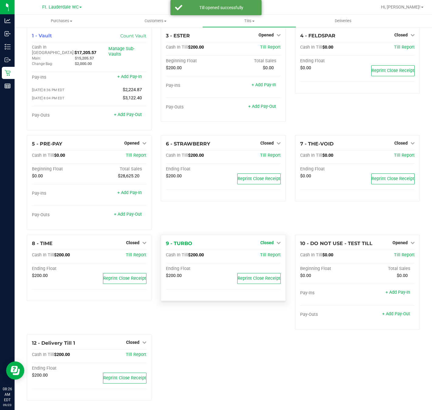 The width and height of the screenshot is (432, 410). I want to click on span: 6 - STRAWBERRY, so click(188, 144).